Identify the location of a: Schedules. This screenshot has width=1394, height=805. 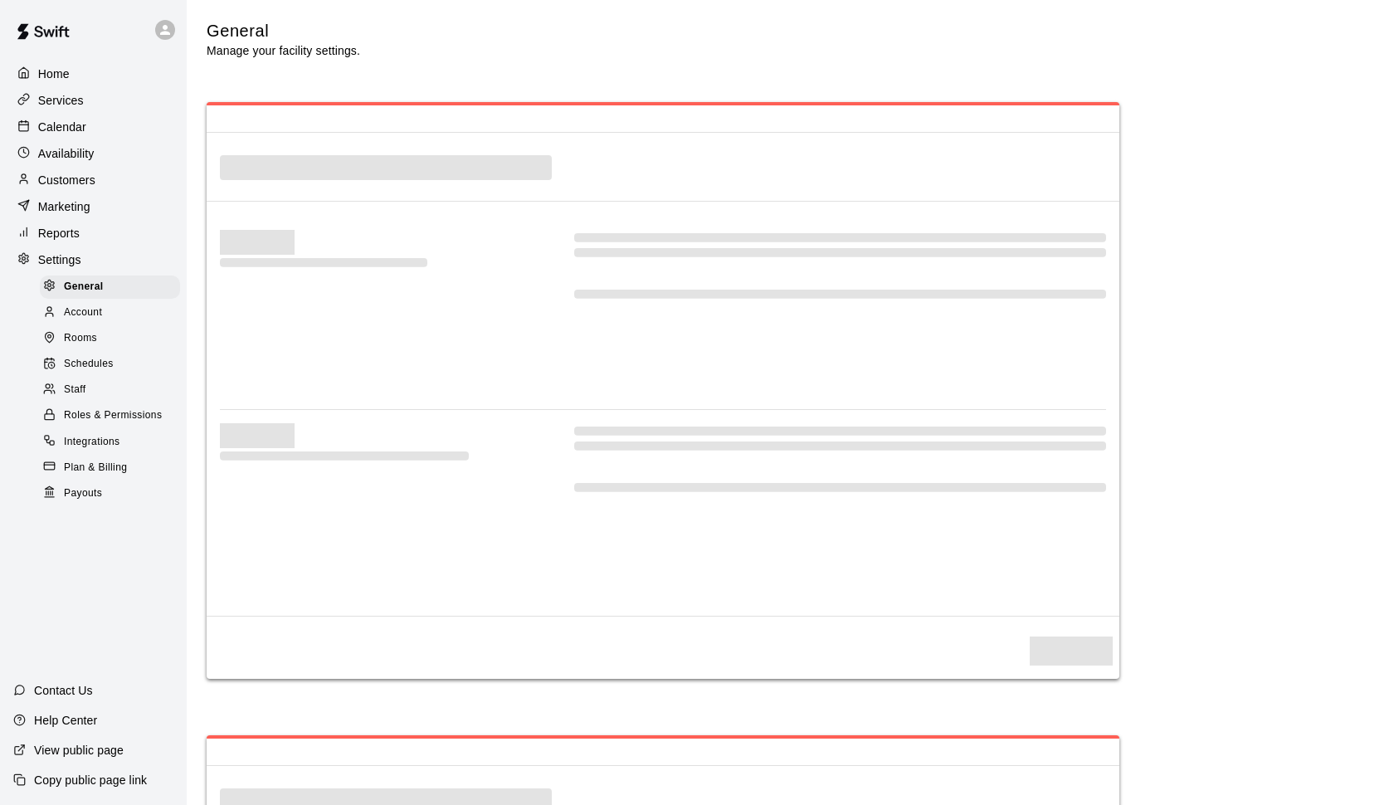
(113, 364).